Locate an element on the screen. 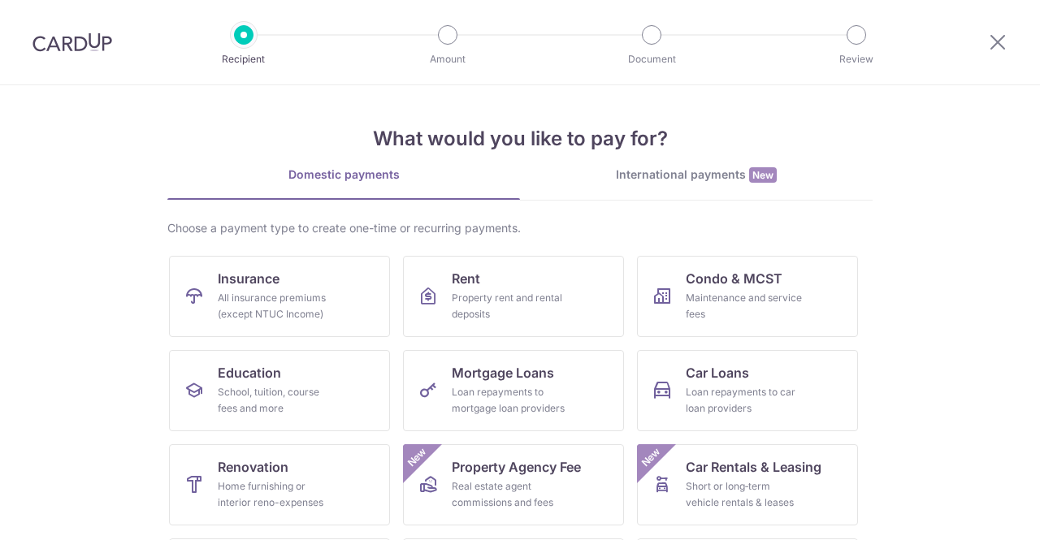 The image size is (1040, 540). a: RenovationHome furnishing or interior reno-expenses is located at coordinates (279, 485).